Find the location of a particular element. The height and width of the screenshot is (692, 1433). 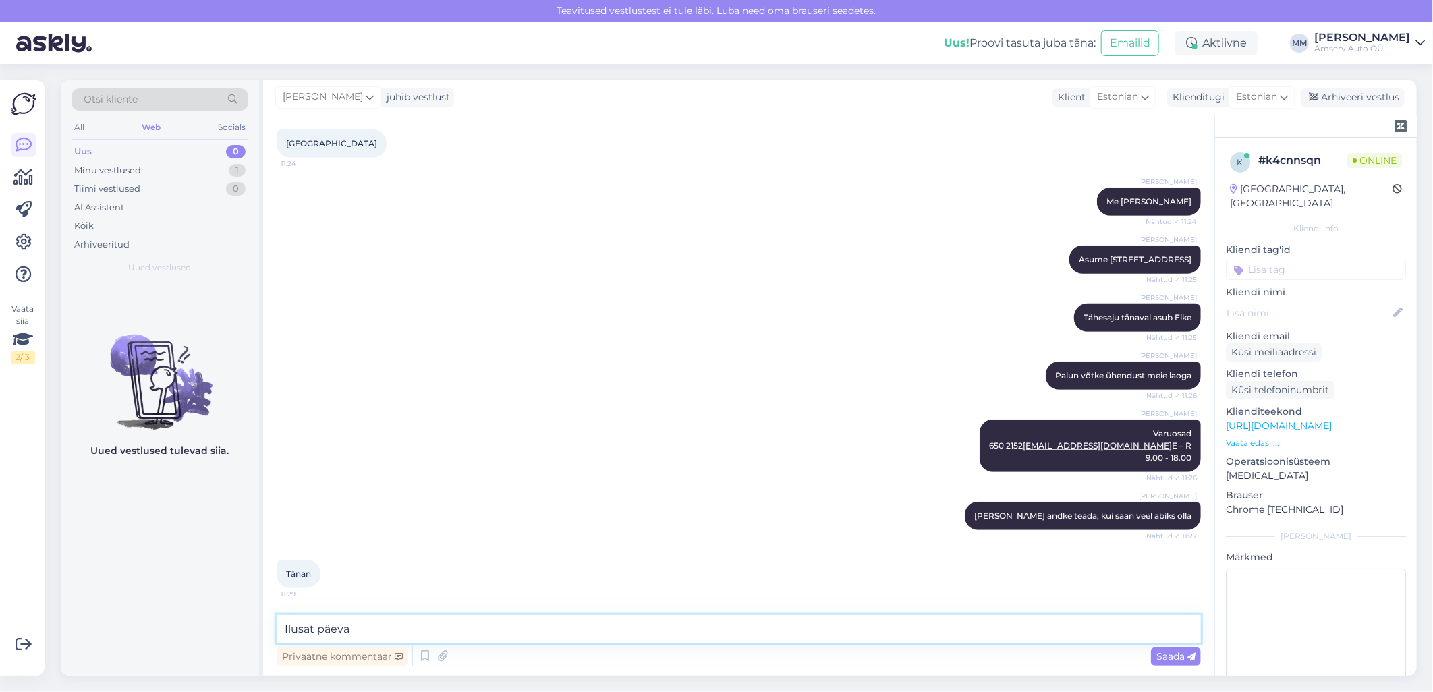

div: 2 / 3 is located at coordinates (23, 358).